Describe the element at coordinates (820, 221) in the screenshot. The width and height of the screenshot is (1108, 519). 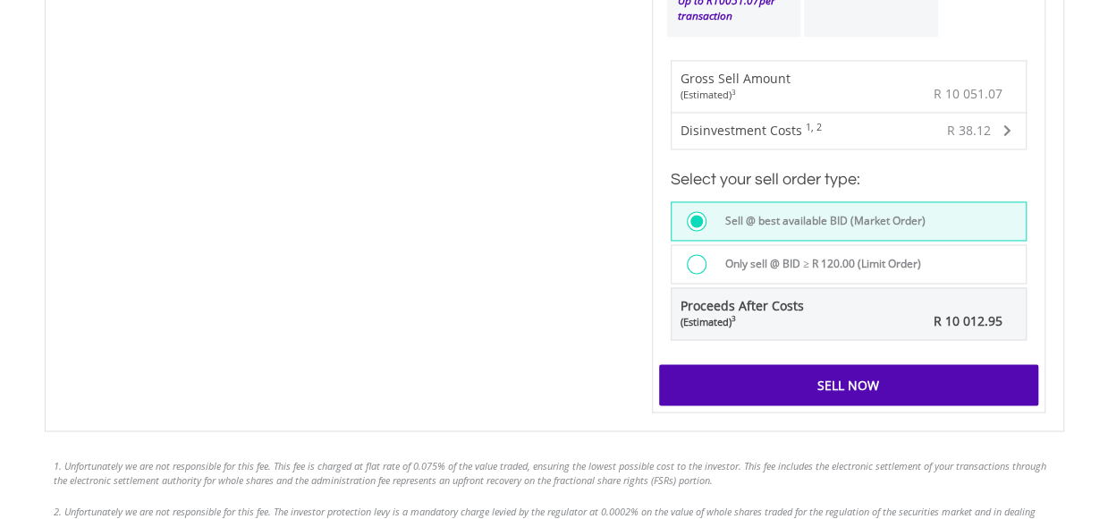
I see `label: Sell @ best available BID (Market Order)` at that location.